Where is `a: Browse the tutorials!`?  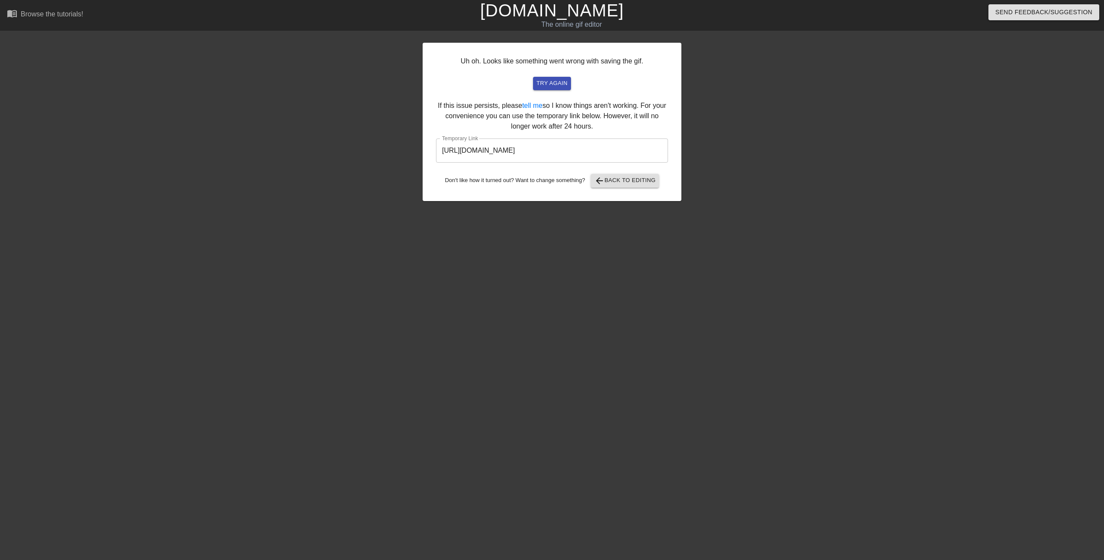 a: Browse the tutorials! is located at coordinates (45, 15).